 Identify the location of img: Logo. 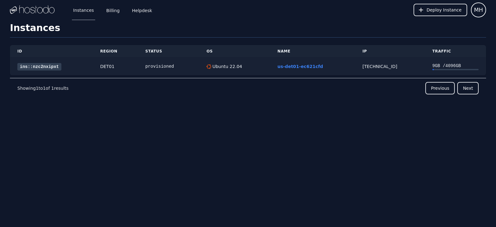
(32, 10).